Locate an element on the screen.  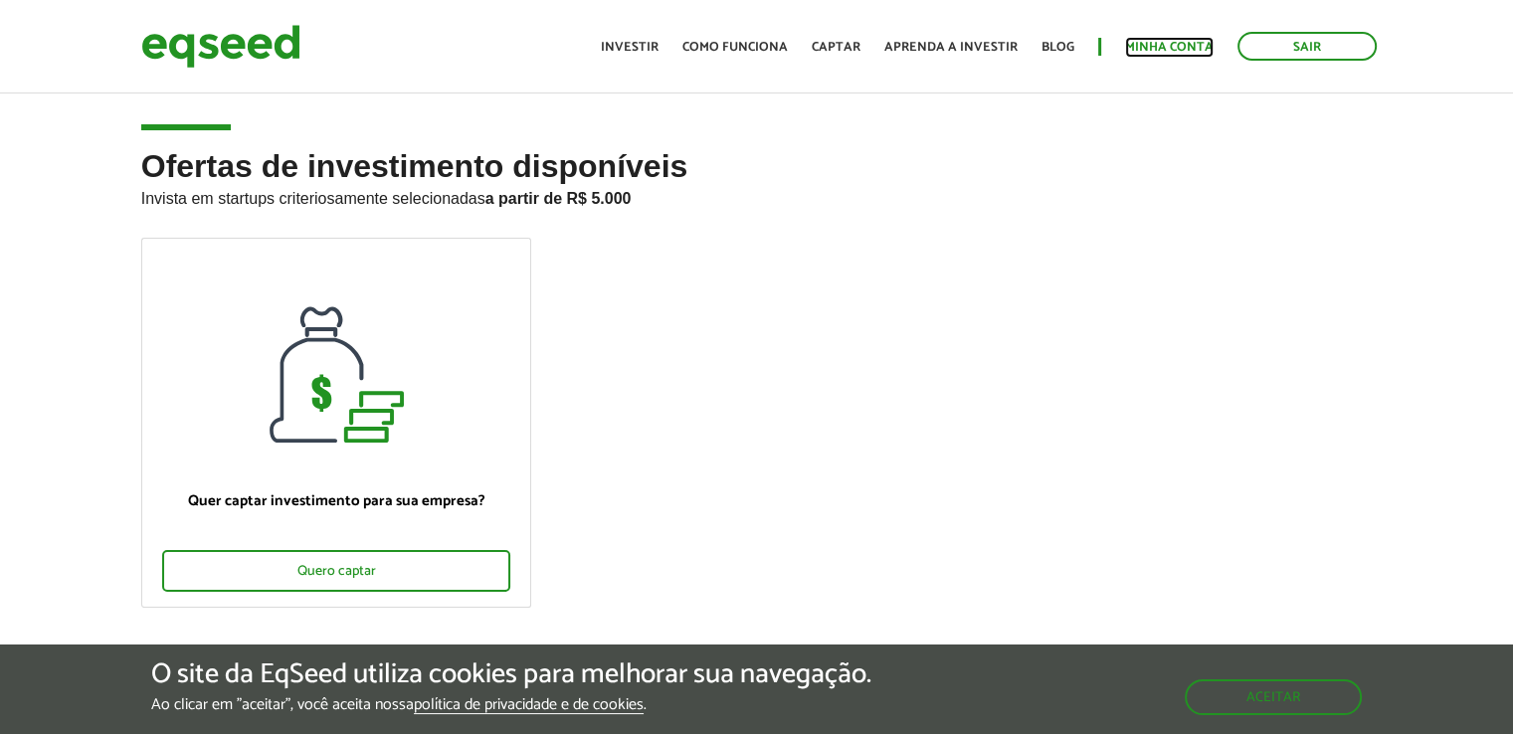
a: Captar is located at coordinates (836, 47).